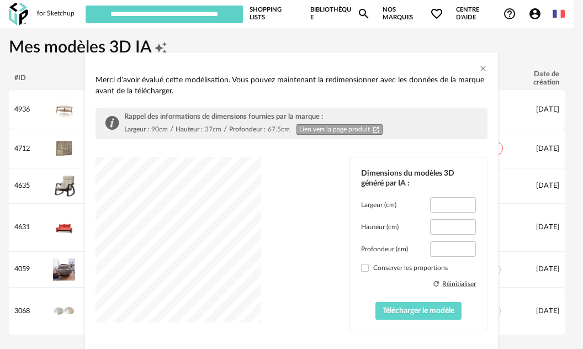  I want to click on div: Dimensions du modèles 3D généré par IA :, so click(418, 178).